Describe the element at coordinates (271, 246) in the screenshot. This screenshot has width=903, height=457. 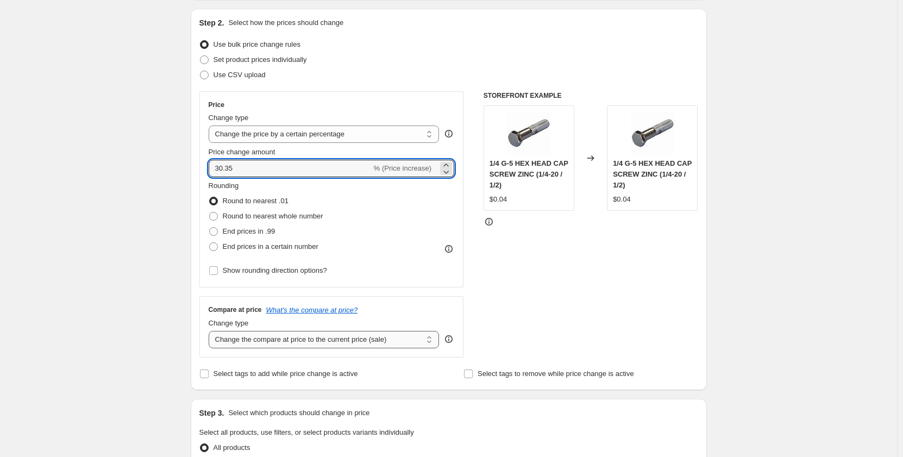
I see `span: End prices in a certain number` at that location.